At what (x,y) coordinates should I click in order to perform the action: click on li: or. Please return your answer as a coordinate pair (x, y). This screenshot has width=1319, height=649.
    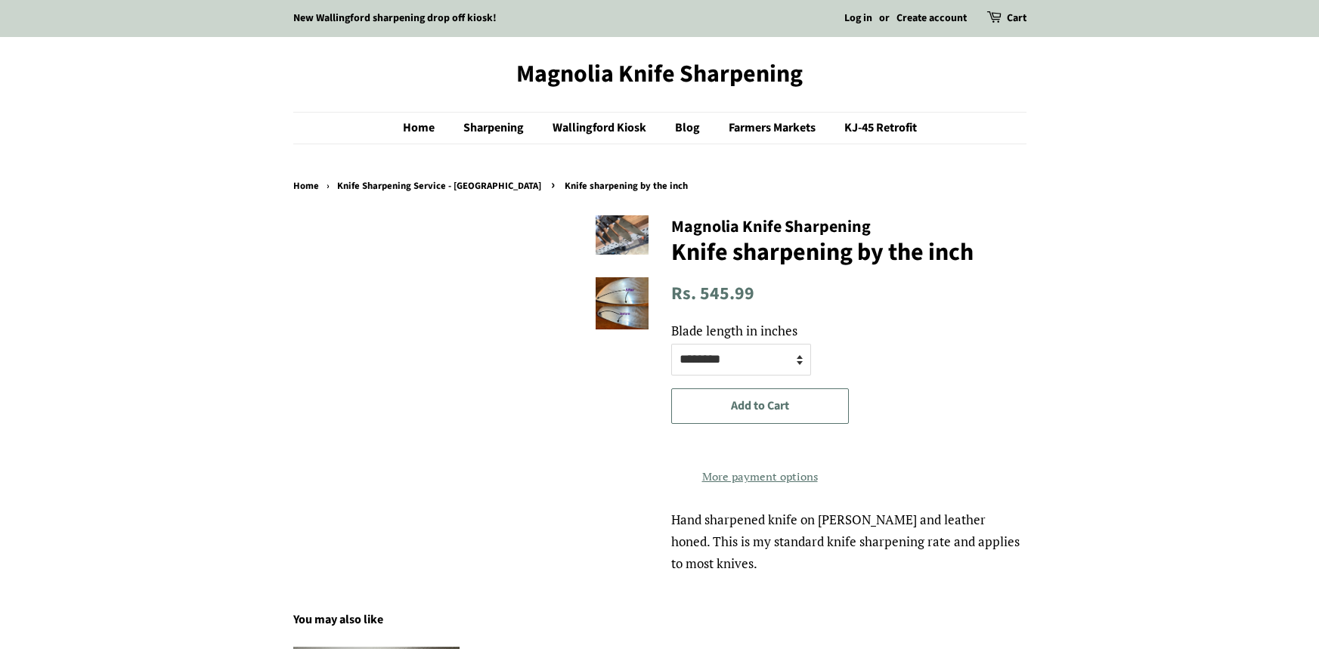
    Looking at the image, I should click on (884, 19).